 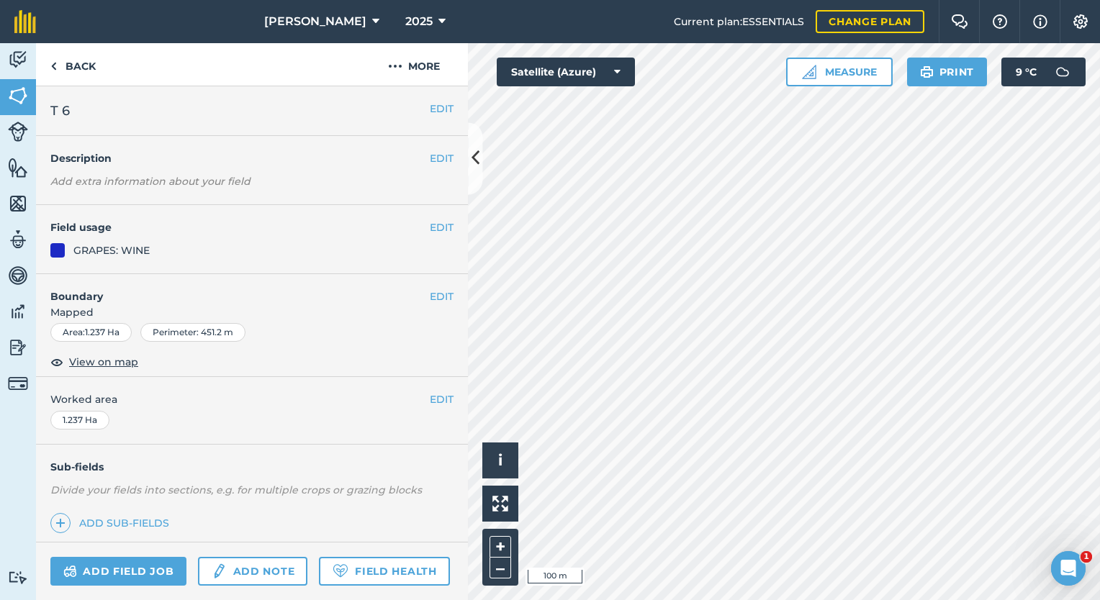 What do you see at coordinates (1086, 557) in the screenshot?
I see `span: 1` at bounding box center [1086, 557].